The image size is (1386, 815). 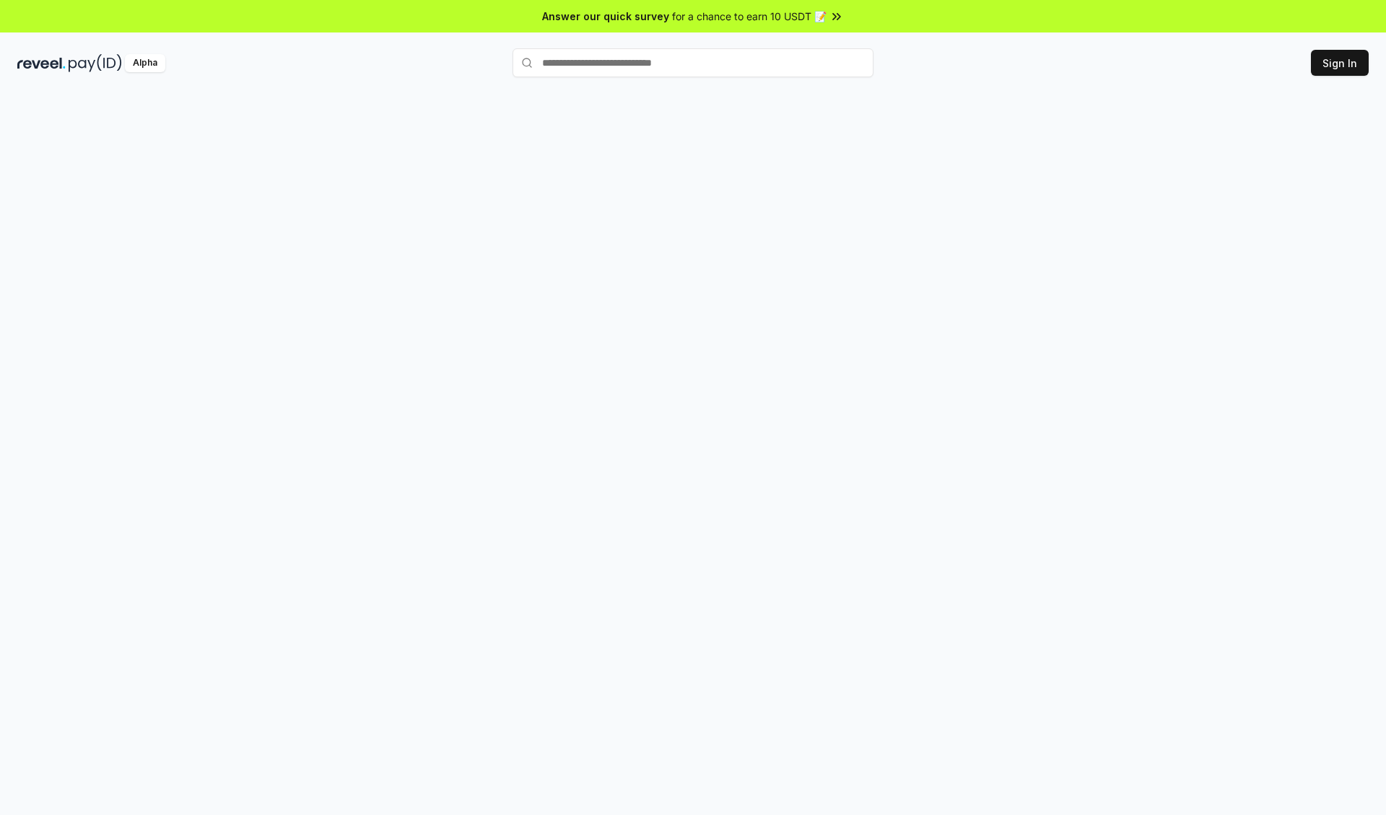 I want to click on button: Sign In, so click(x=1339, y=63).